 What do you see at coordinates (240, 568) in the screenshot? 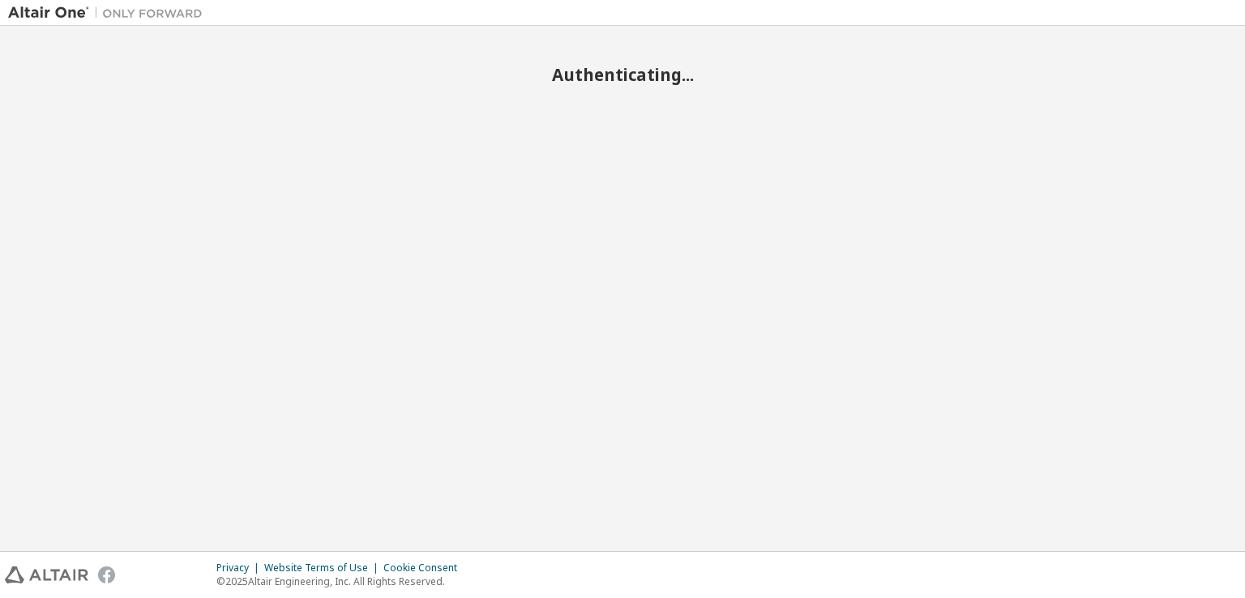
I see `div: Privacy` at bounding box center [240, 568].